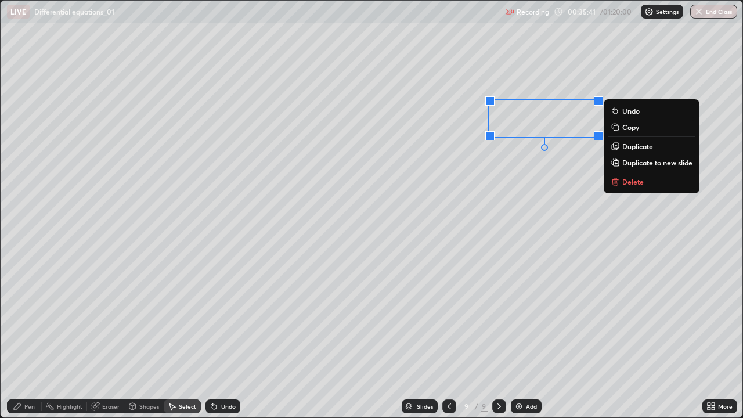 Image resolution: width=743 pixels, height=418 pixels. What do you see at coordinates (533, 12) in the screenshot?
I see `p: Recording` at bounding box center [533, 12].